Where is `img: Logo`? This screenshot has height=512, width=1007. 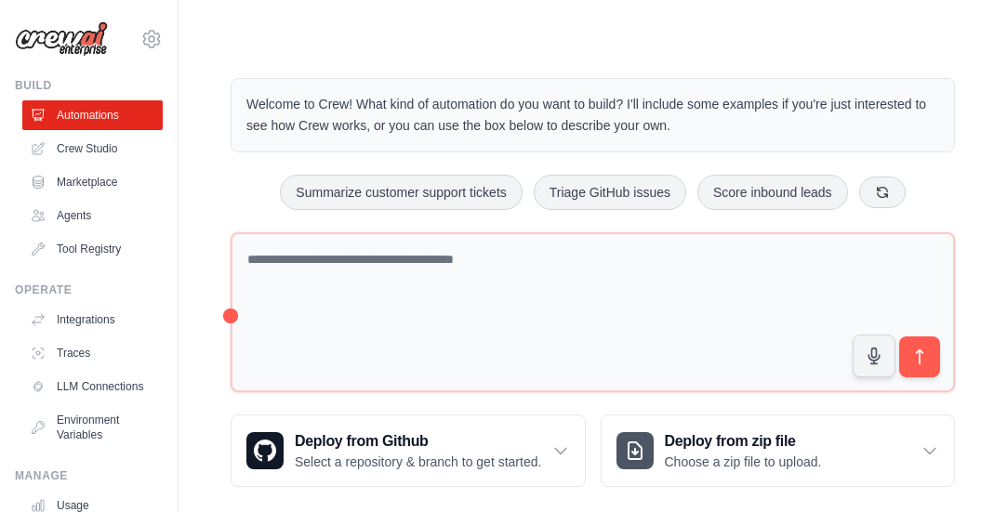 img: Logo is located at coordinates (61, 39).